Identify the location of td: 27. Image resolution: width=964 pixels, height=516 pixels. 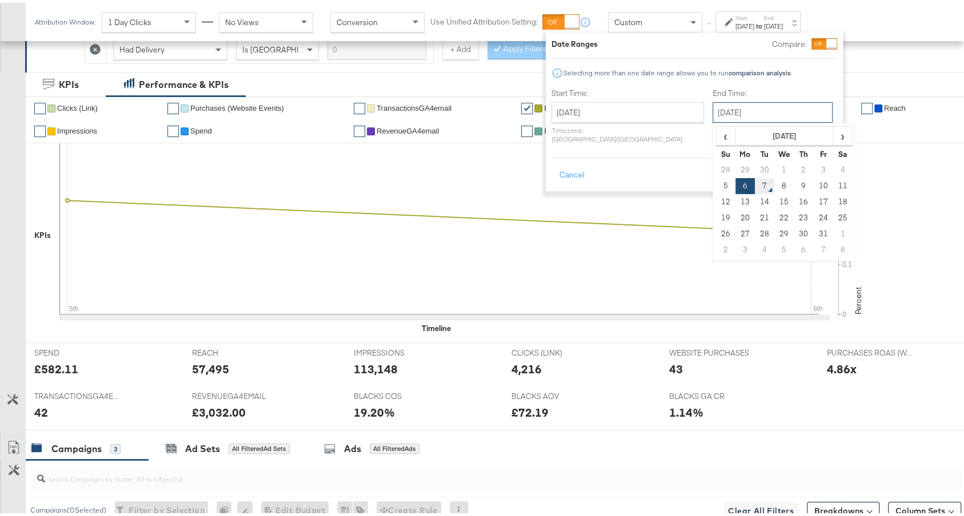
(745, 231).